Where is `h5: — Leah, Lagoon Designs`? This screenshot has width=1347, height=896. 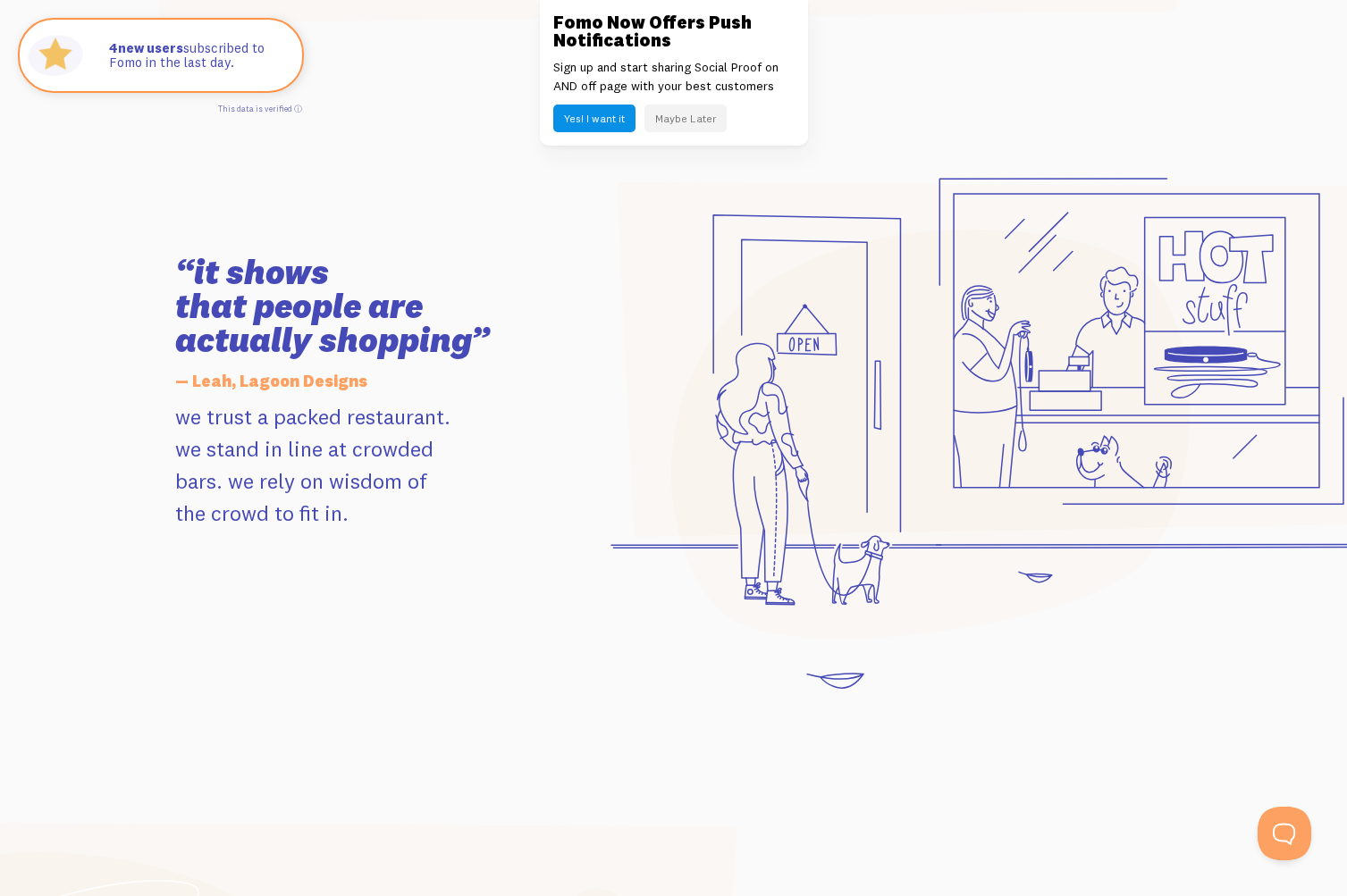 h5: — Leah, Lagoon Designs is located at coordinates (376, 382).